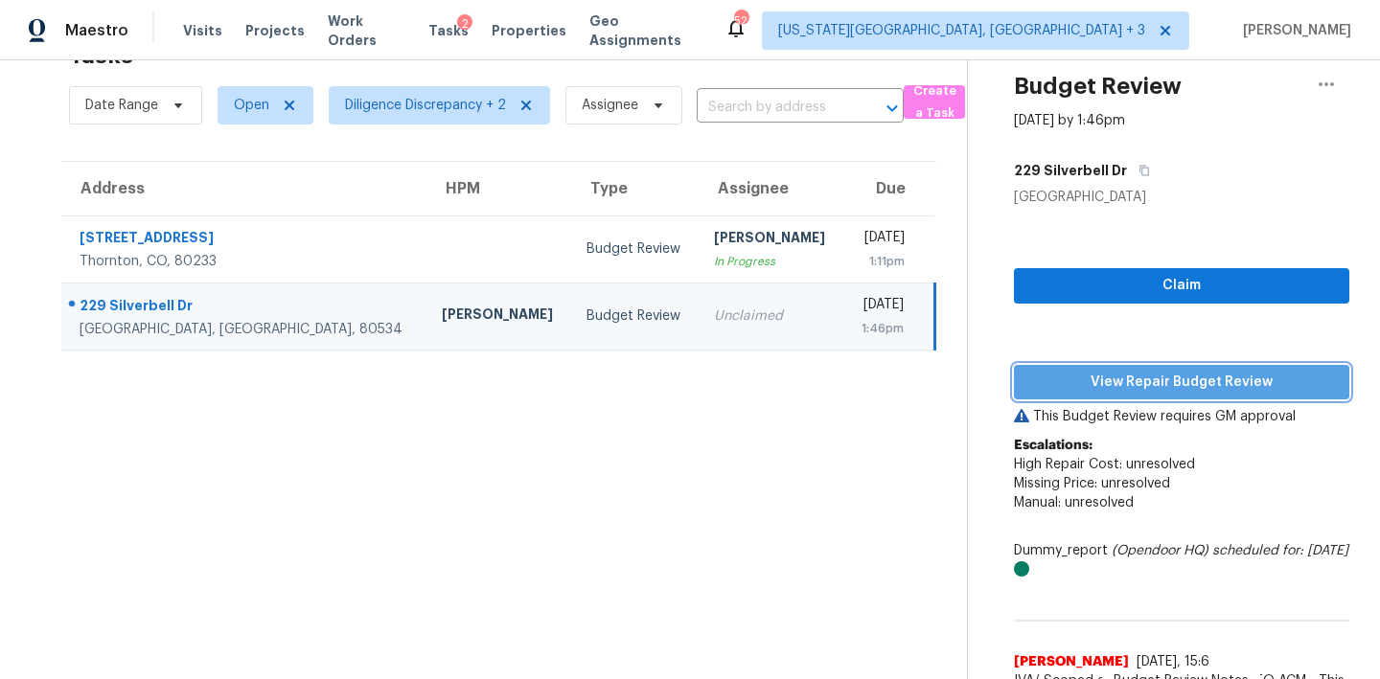 The width and height of the screenshot is (1380, 679). I want to click on h5: 229 Silverbell Dr, so click(1070, 171).